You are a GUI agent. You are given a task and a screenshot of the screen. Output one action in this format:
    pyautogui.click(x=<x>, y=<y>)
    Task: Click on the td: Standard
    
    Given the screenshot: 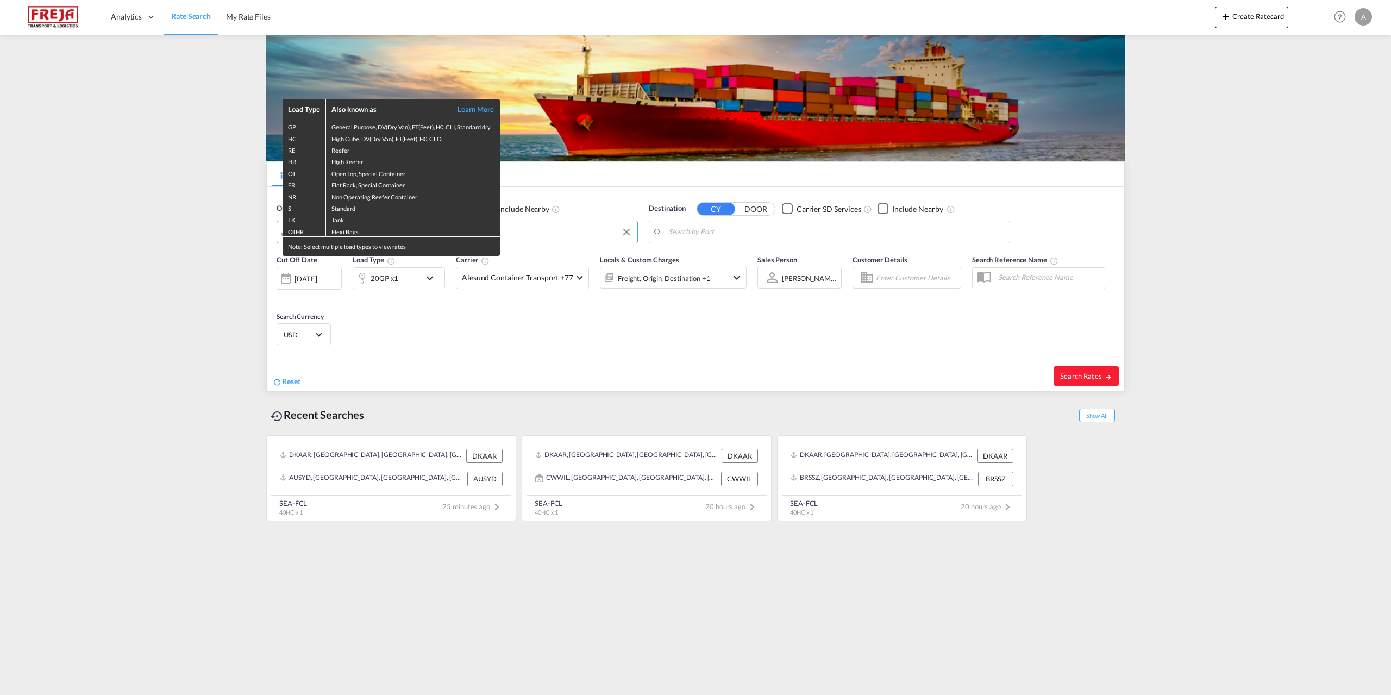 What is the action you would take?
    pyautogui.click(x=413, y=207)
    